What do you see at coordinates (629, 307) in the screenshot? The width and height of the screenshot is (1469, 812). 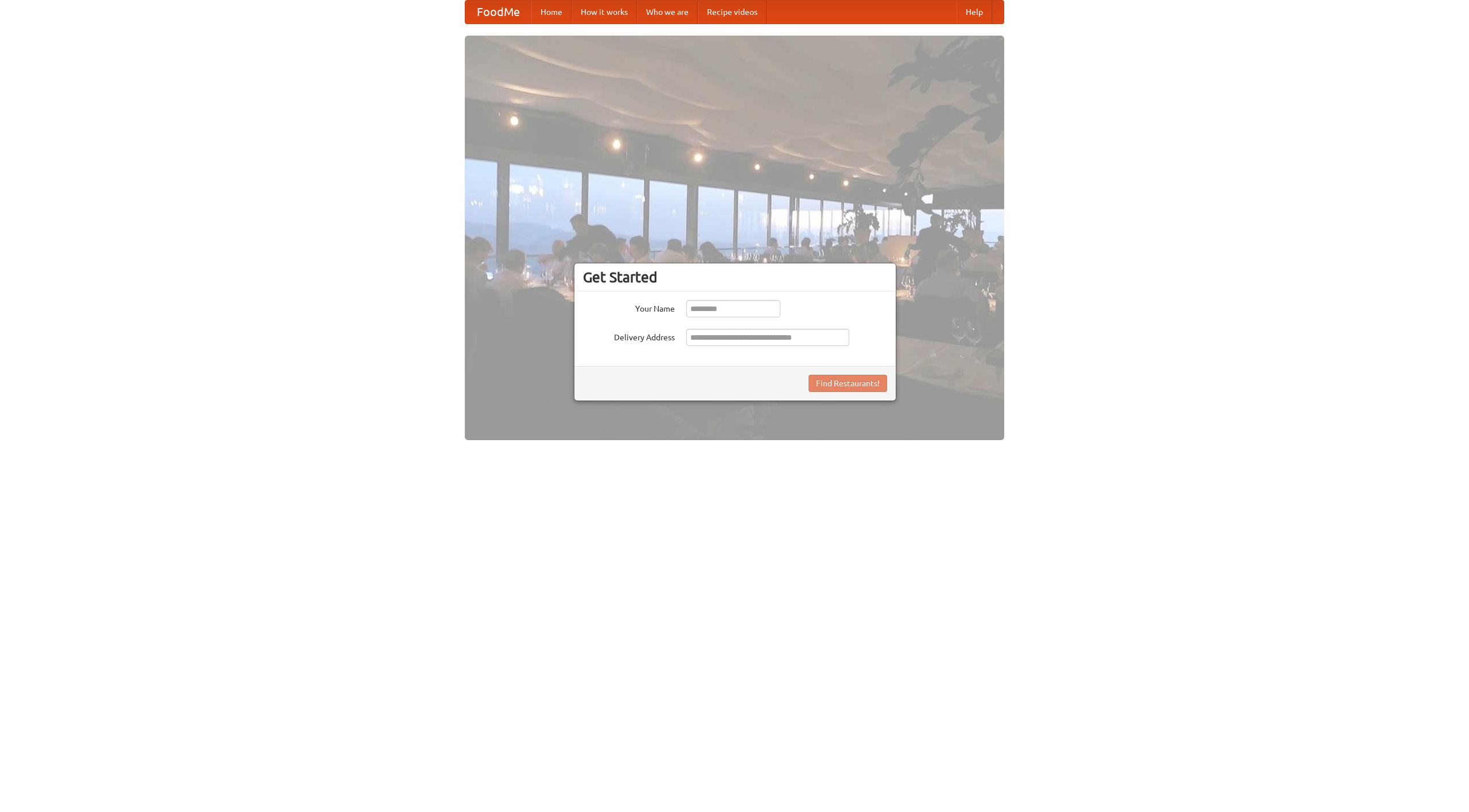 I see `label: Your Name` at bounding box center [629, 307].